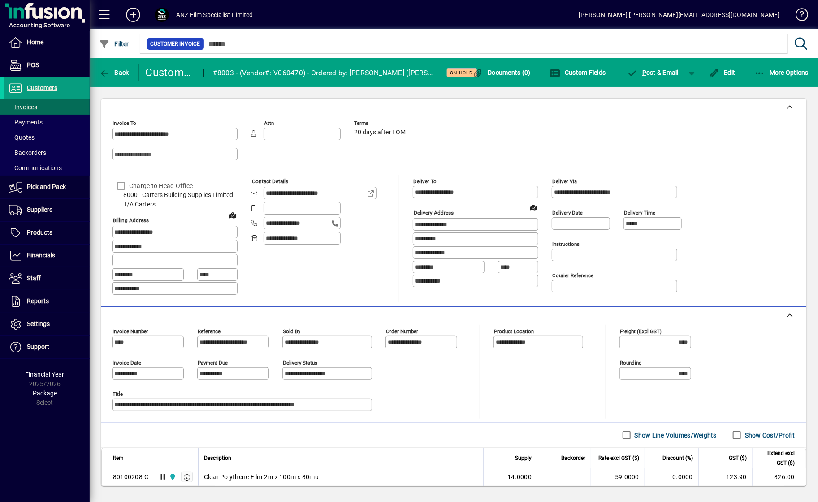 The width and height of the screenshot is (818, 502). I want to click on span: Products, so click(39, 233).